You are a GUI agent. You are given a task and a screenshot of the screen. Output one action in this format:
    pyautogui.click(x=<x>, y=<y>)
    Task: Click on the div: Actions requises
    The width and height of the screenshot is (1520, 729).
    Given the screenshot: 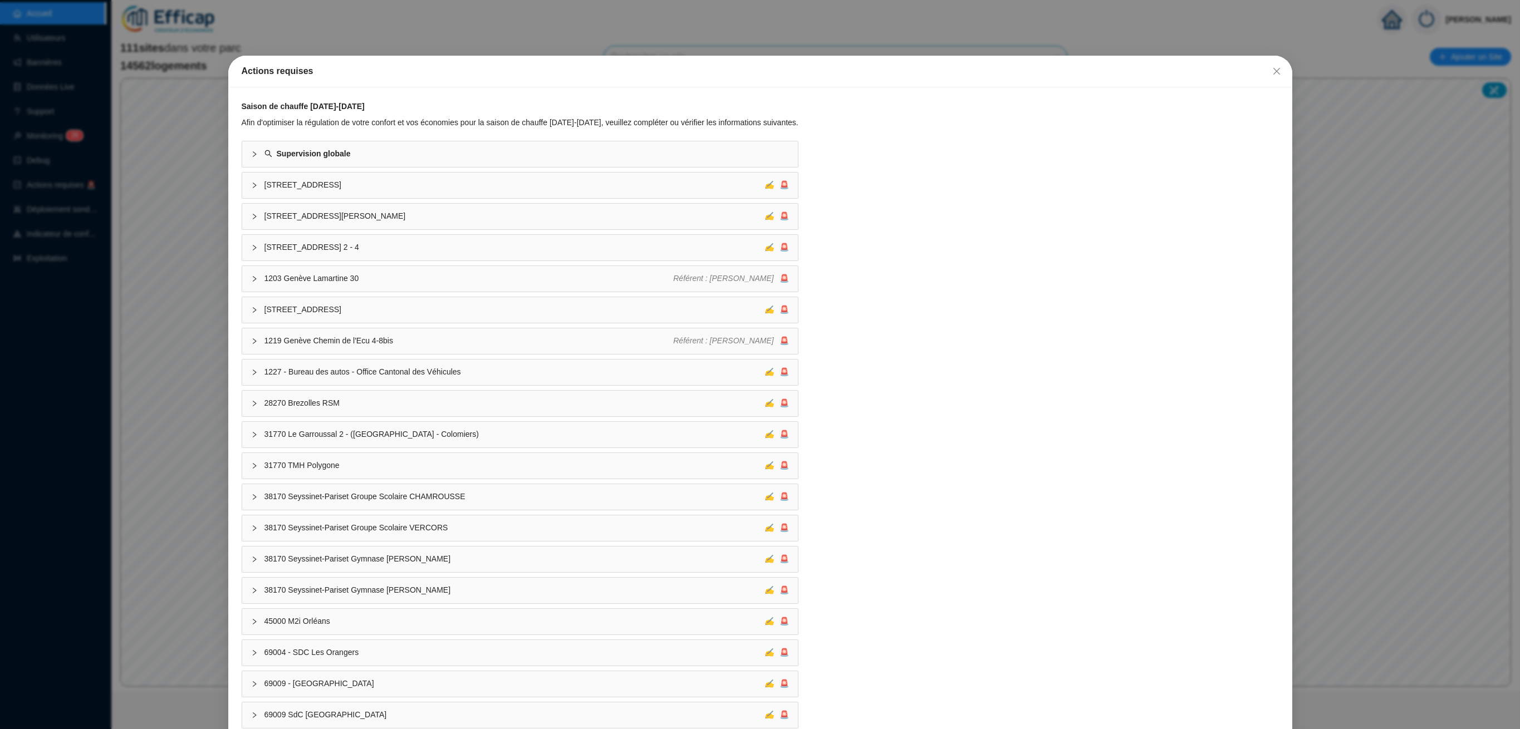 What is the action you would take?
    pyautogui.click(x=760, y=71)
    